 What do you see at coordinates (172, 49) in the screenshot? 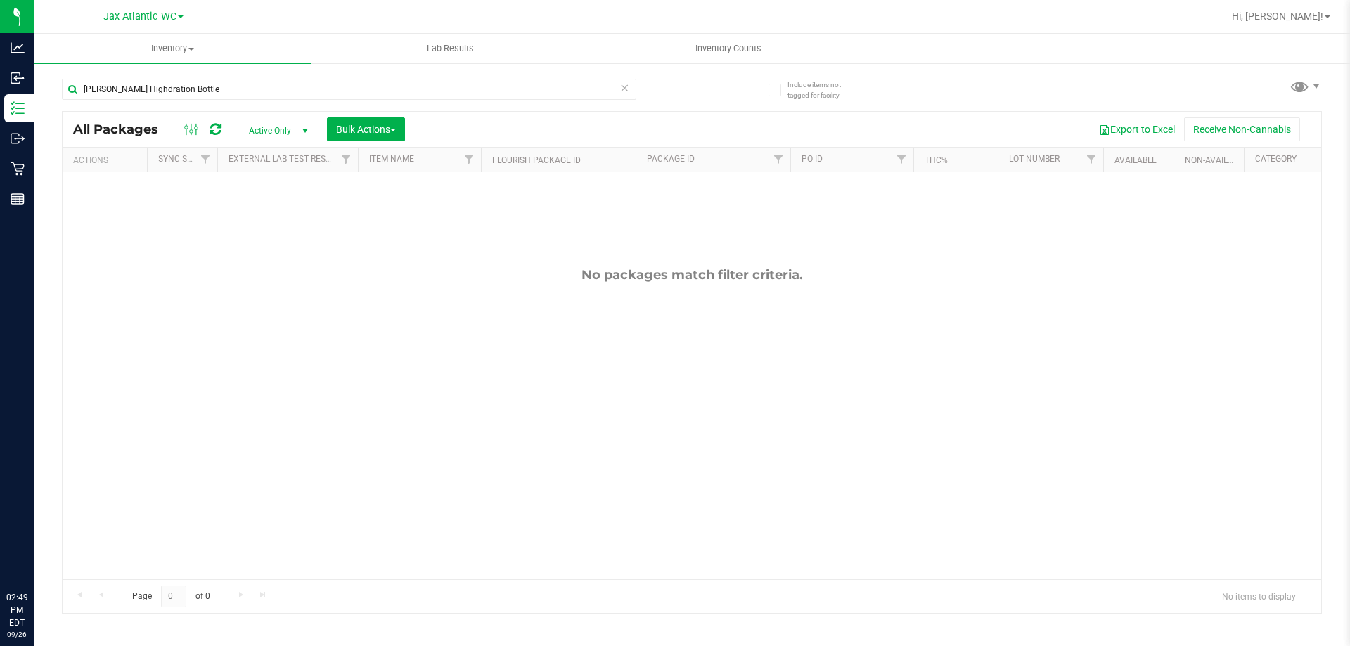
I see `span: Inventory` at bounding box center [172, 49].